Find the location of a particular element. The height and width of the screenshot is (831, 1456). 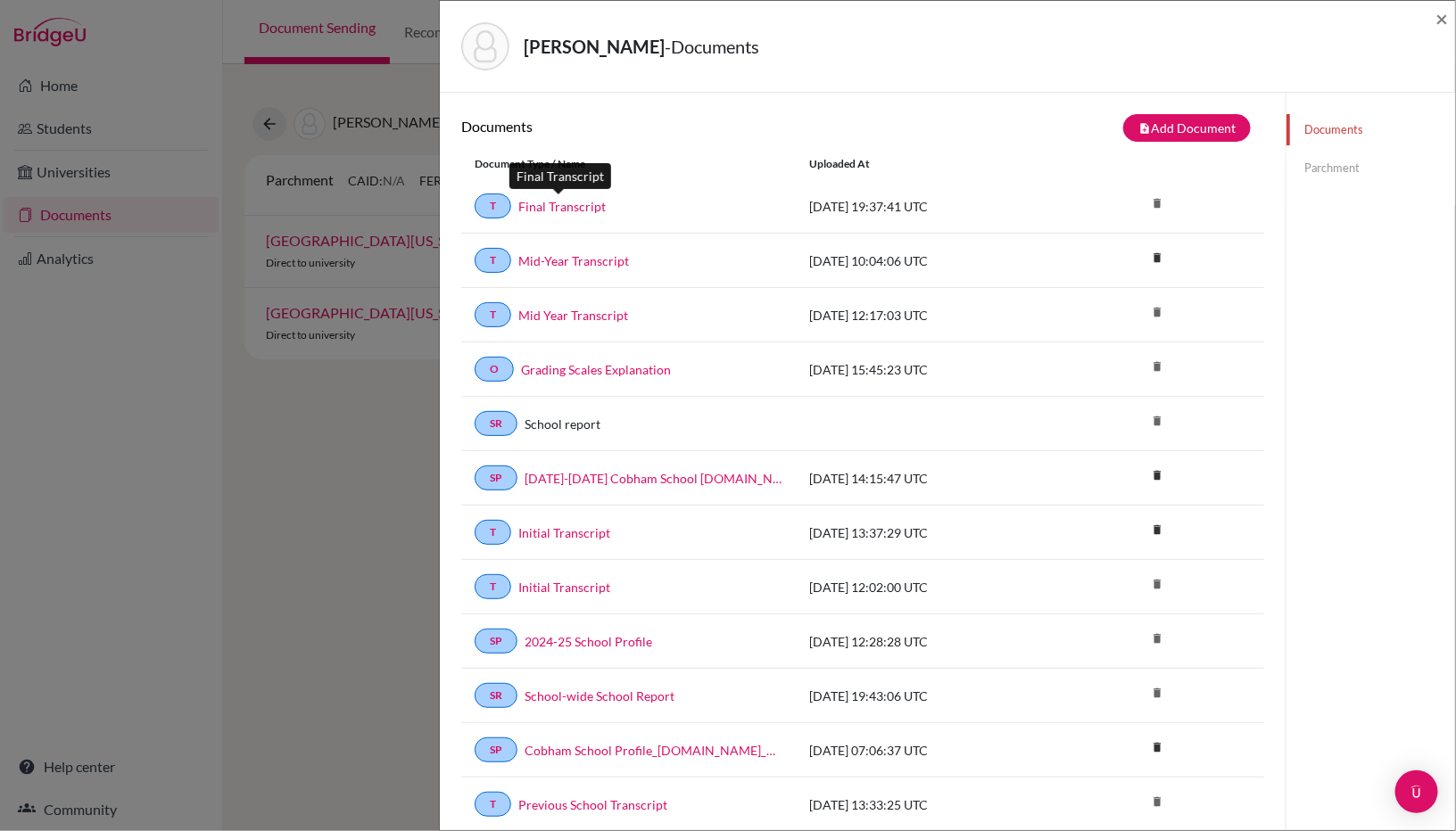

a: Parchment is located at coordinates (1370, 168).